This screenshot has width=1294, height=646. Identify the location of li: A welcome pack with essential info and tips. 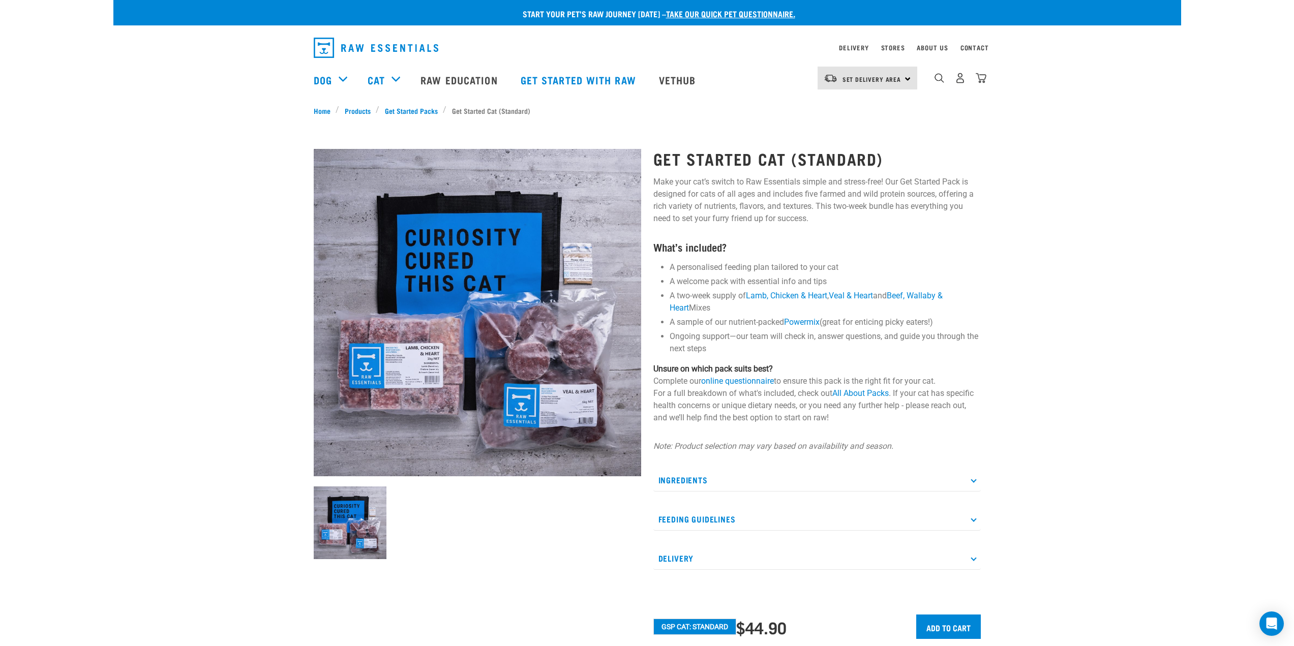
(825, 282).